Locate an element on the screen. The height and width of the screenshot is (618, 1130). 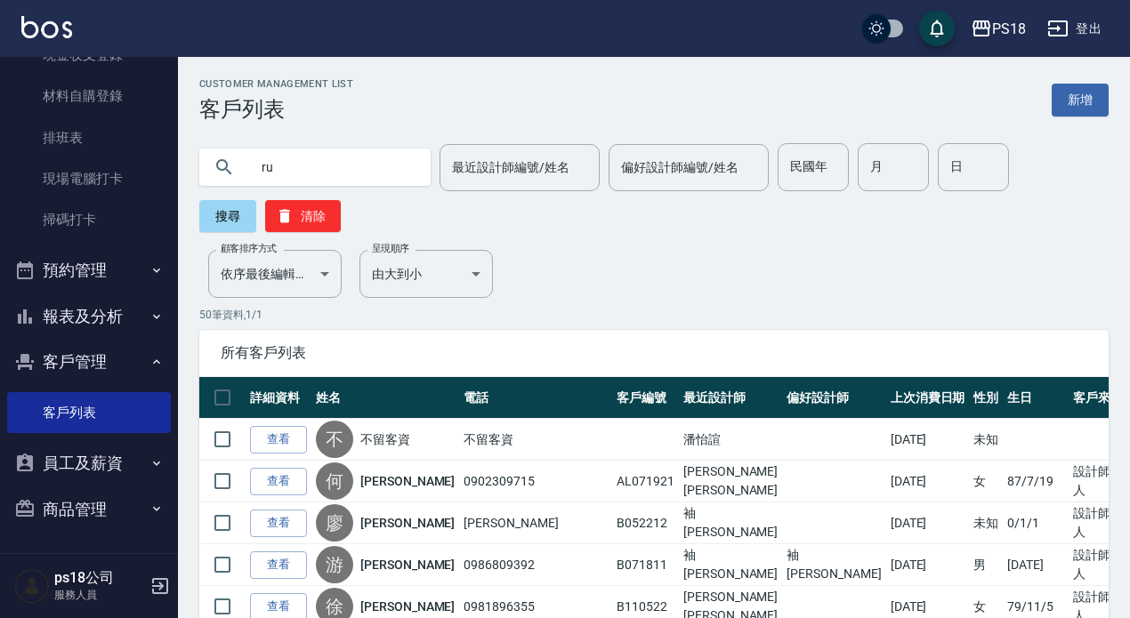
button: 員工及薪資 is located at coordinates (89, 464).